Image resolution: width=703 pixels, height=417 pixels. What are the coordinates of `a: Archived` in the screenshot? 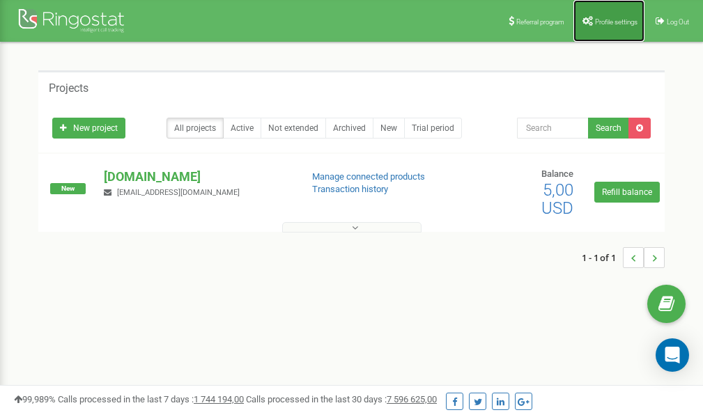 It's located at (349, 128).